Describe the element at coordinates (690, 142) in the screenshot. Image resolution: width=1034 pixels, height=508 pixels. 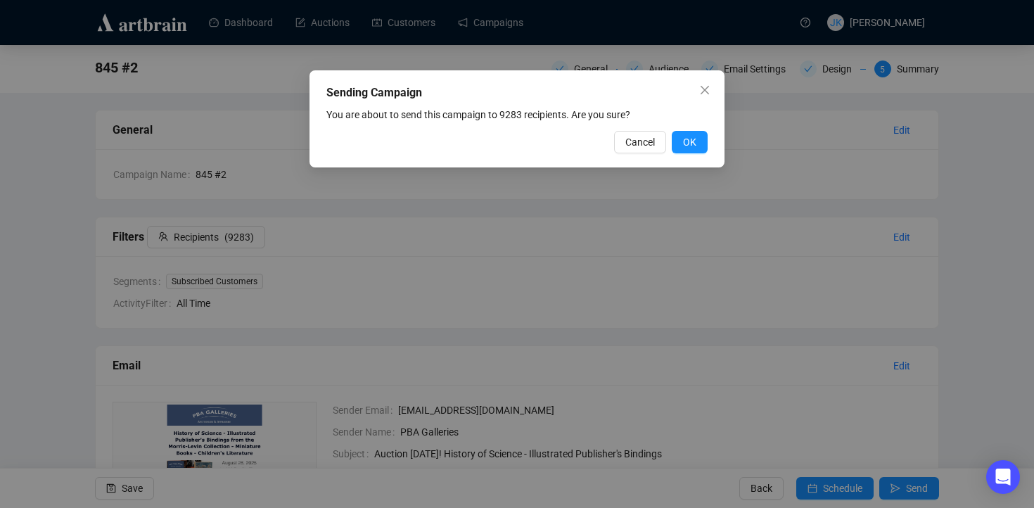
I see `span: OK` at that location.